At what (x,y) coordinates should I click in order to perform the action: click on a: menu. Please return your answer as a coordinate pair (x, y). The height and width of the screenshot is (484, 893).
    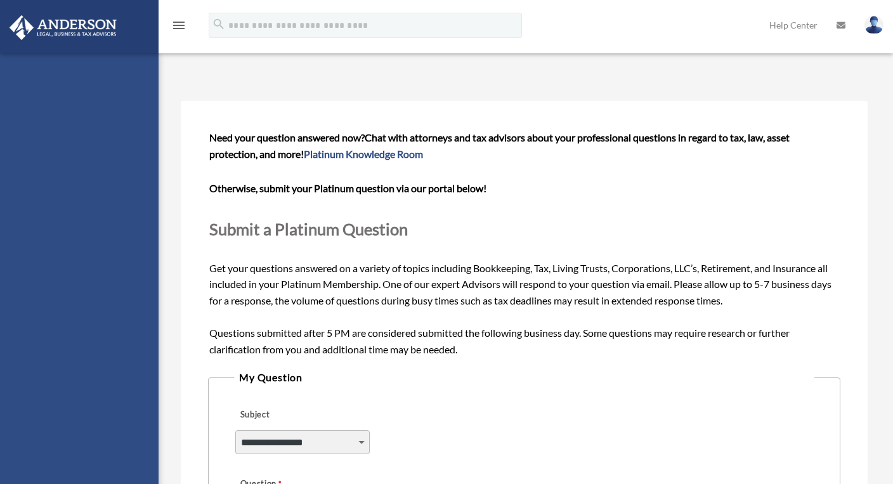
    Looking at the image, I should click on (179, 27).